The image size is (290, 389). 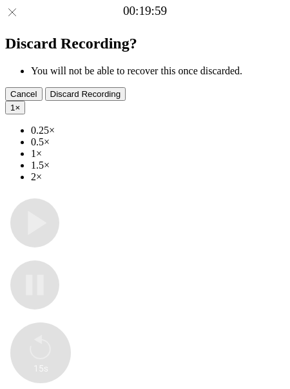 I want to click on button: 1×, so click(x=15, y=107).